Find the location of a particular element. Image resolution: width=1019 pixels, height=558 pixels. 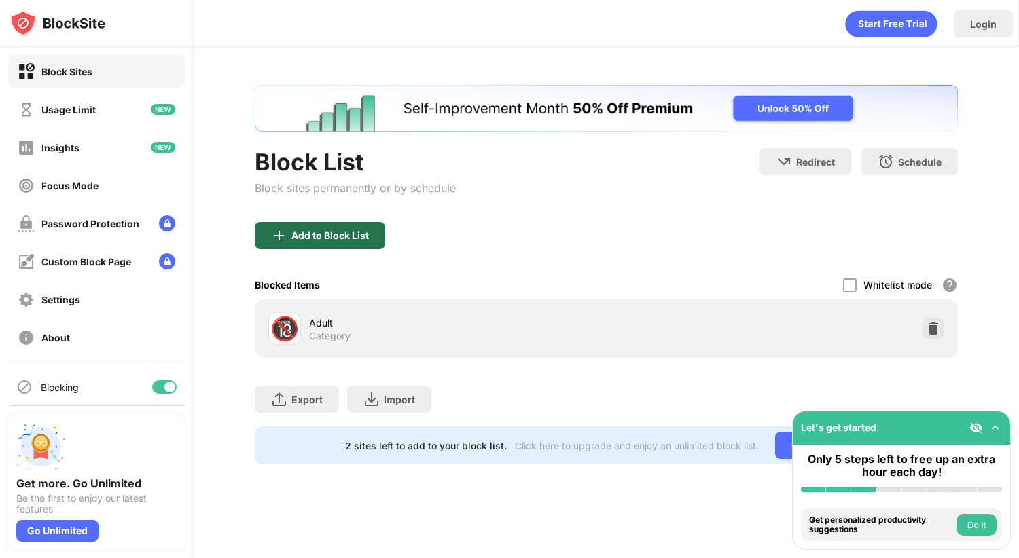

img: block-on.svg is located at coordinates (26, 71).